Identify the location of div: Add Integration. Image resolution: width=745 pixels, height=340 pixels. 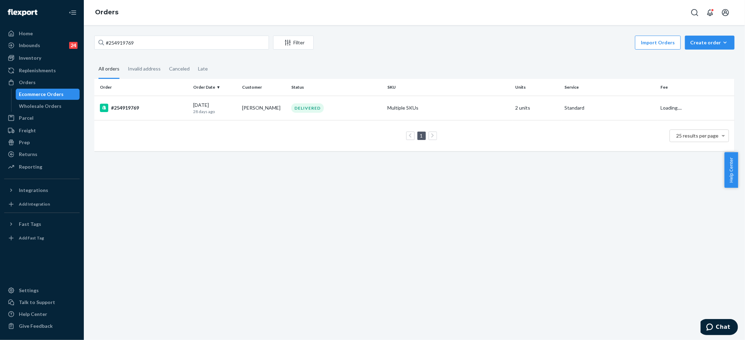
(34, 204).